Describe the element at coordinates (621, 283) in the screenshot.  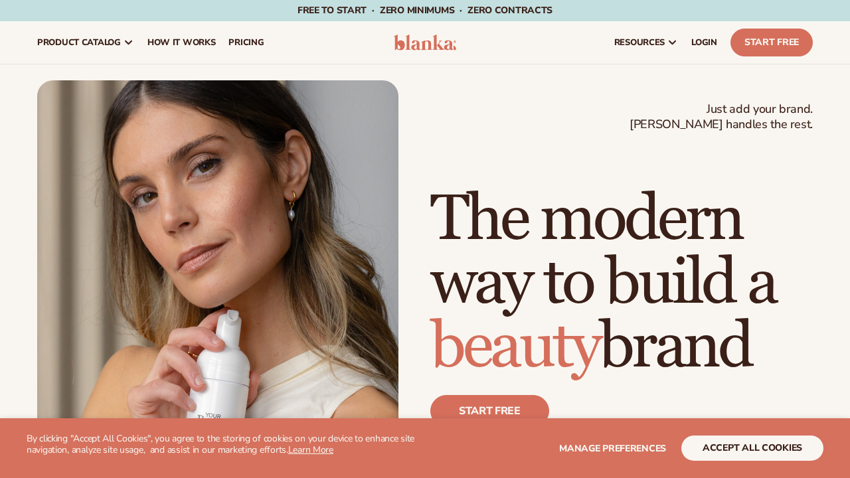
I see `h1: The modern way to build a brand` at that location.